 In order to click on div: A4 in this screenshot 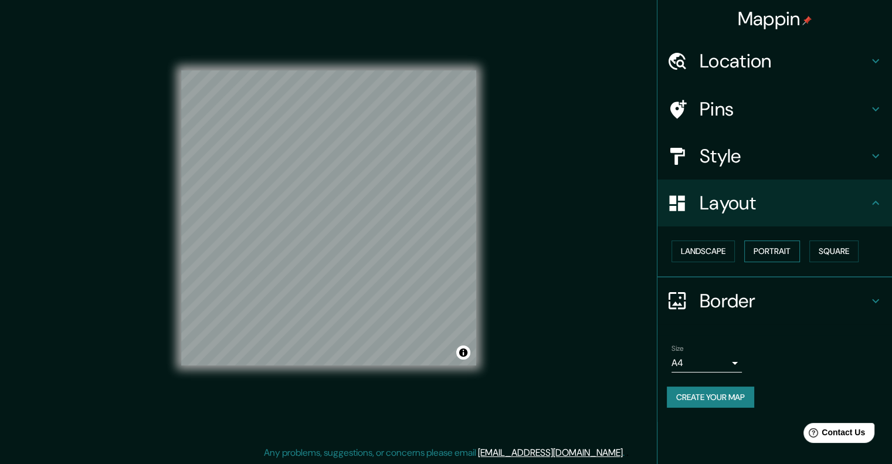, I will do `click(707, 363)`.